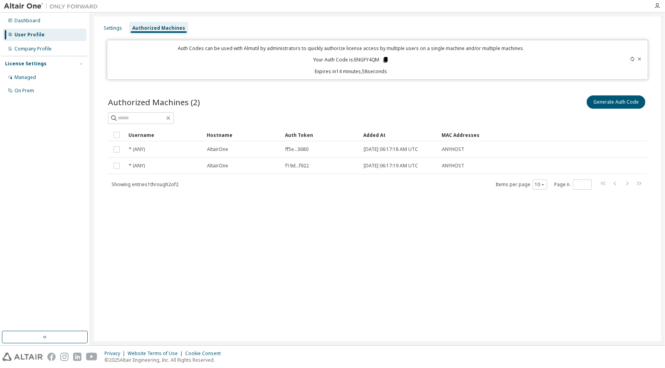 The width and height of the screenshot is (665, 368). What do you see at coordinates (573, 185) in the screenshot?
I see `span: Page n.` at bounding box center [573, 185].